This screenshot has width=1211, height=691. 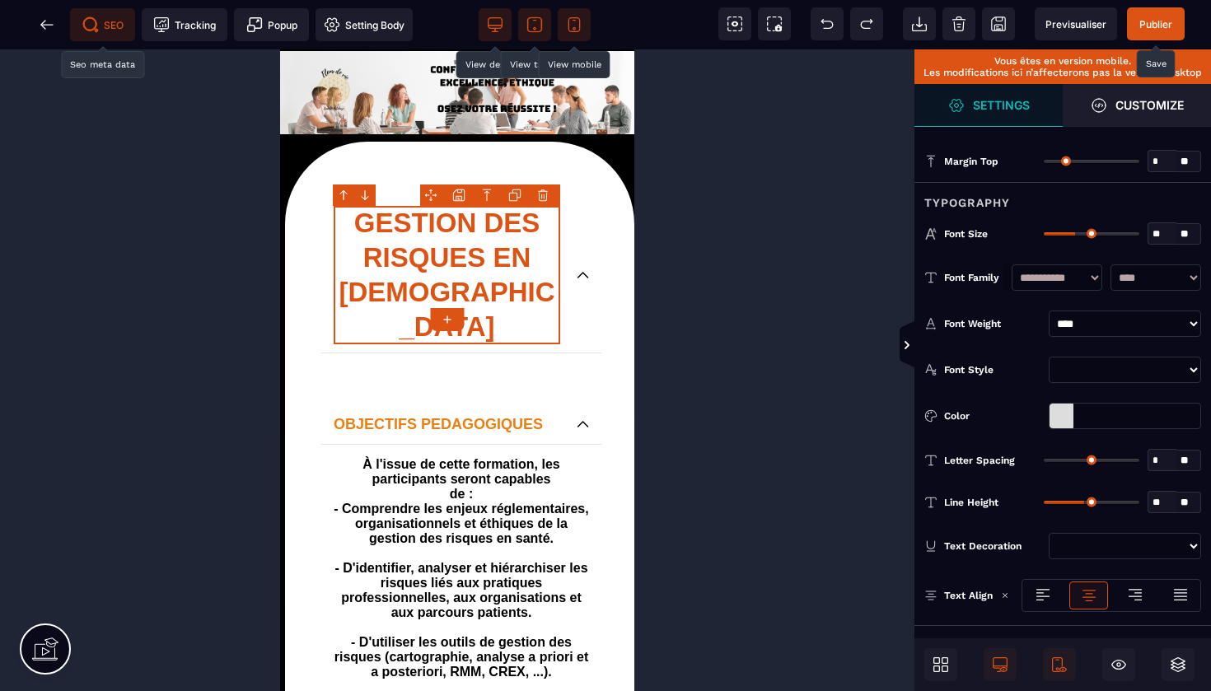 What do you see at coordinates (166, 375) in the screenshot?
I see `p: OBJECTIFS PEDAGOGIQUES` at bounding box center [166, 375].